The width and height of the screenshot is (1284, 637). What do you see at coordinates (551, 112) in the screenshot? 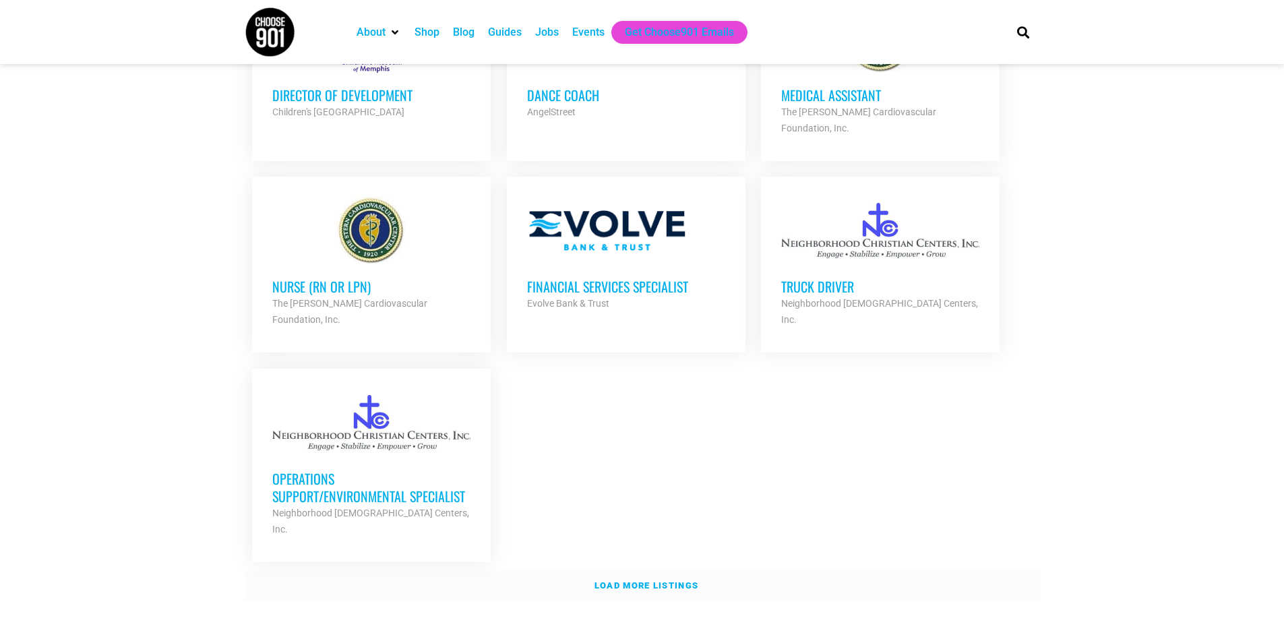
I see `strong: AngelStreet` at bounding box center [551, 112].